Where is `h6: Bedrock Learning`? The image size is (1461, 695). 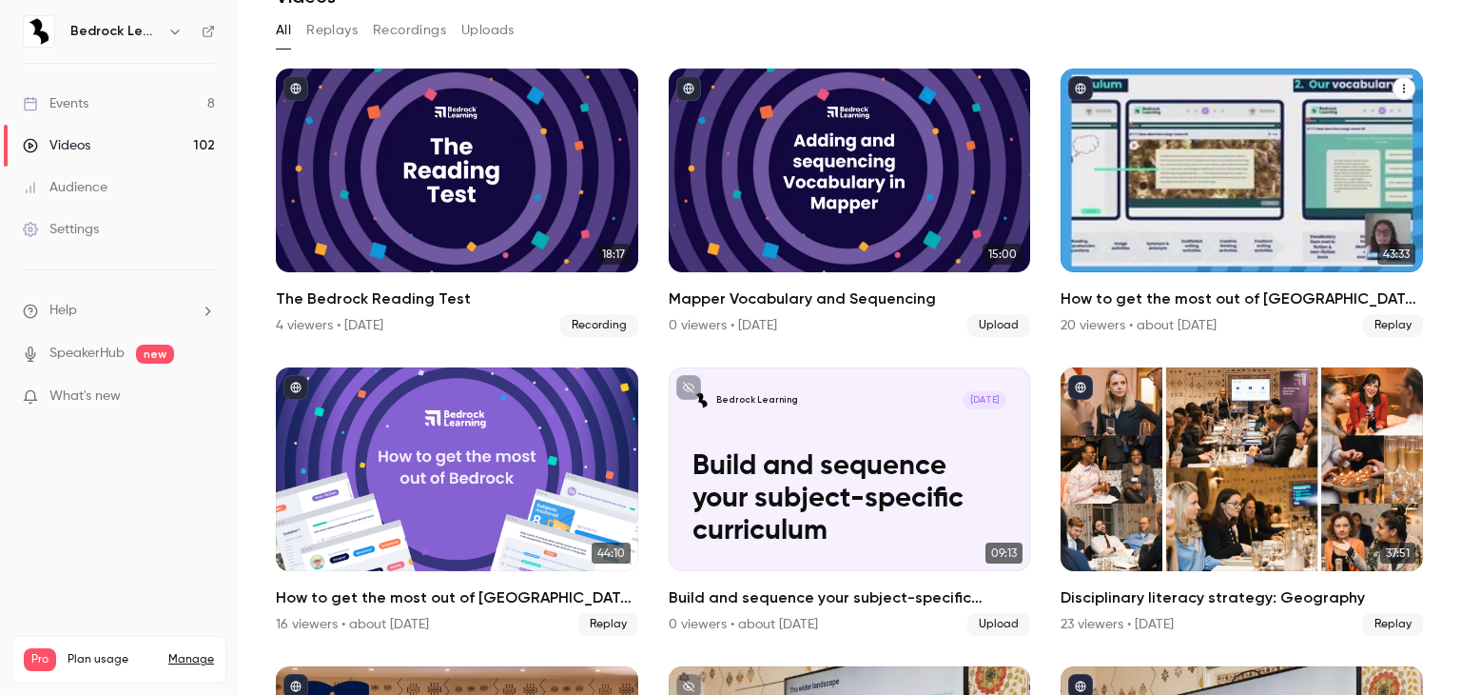 h6: Bedrock Learning is located at coordinates (115, 31).